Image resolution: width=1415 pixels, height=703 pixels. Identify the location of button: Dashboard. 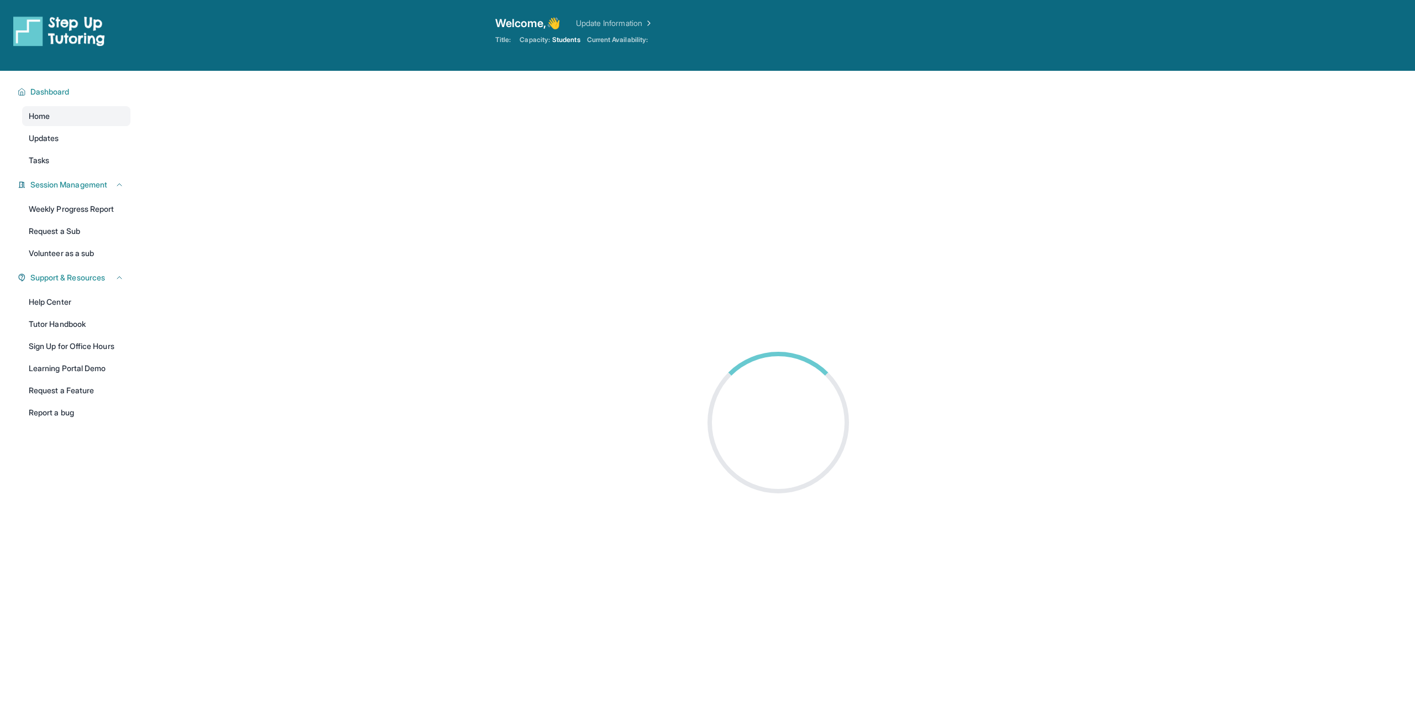
(75, 92).